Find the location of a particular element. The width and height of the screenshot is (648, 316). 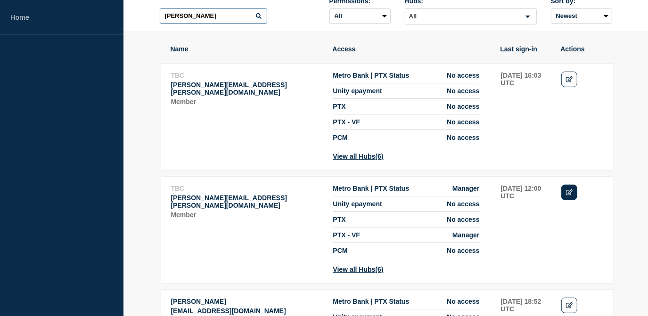

p: Email: joe.partridge@bottomline.com is located at coordinates (247, 89).